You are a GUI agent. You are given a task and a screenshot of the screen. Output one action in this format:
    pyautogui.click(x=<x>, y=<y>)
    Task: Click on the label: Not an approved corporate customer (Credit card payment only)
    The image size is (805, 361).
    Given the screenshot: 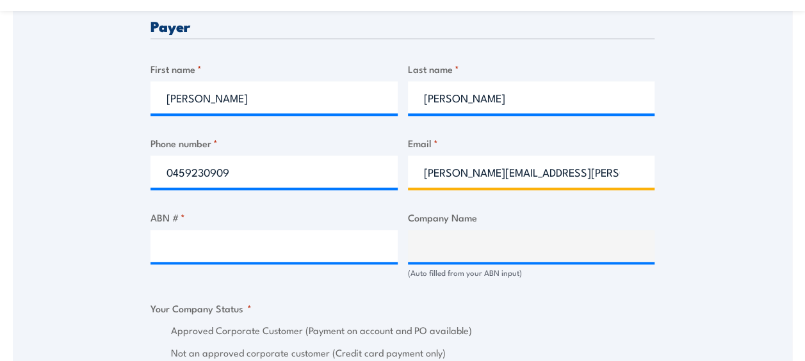 What is the action you would take?
    pyautogui.click(x=412, y=353)
    